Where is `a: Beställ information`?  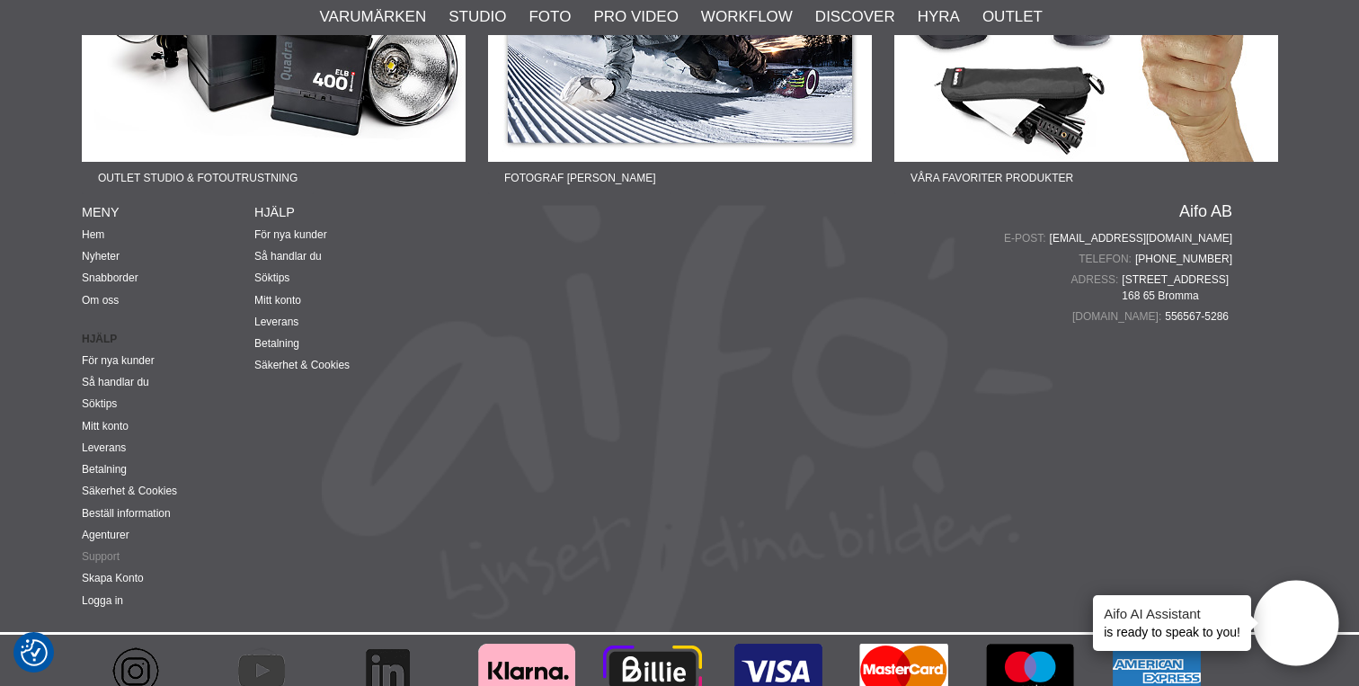
a: Beställ information is located at coordinates (126, 513).